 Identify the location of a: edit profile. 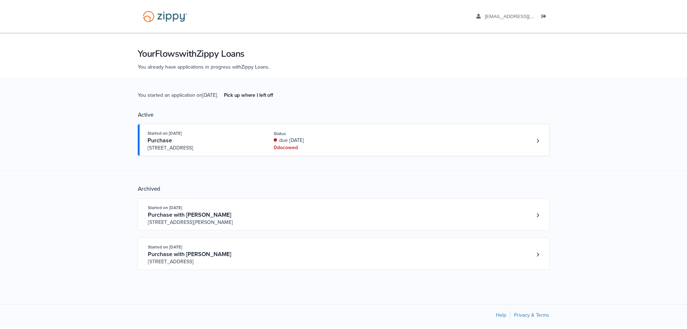
(522, 17).